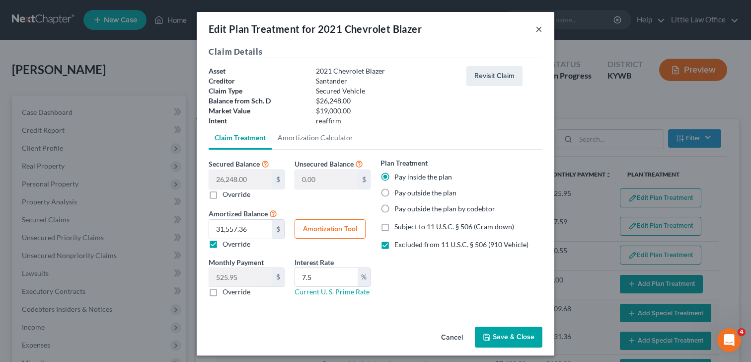 The image size is (751, 362). Describe the element at coordinates (386, 91) in the screenshot. I see `div: Secured Vehicle` at that location.